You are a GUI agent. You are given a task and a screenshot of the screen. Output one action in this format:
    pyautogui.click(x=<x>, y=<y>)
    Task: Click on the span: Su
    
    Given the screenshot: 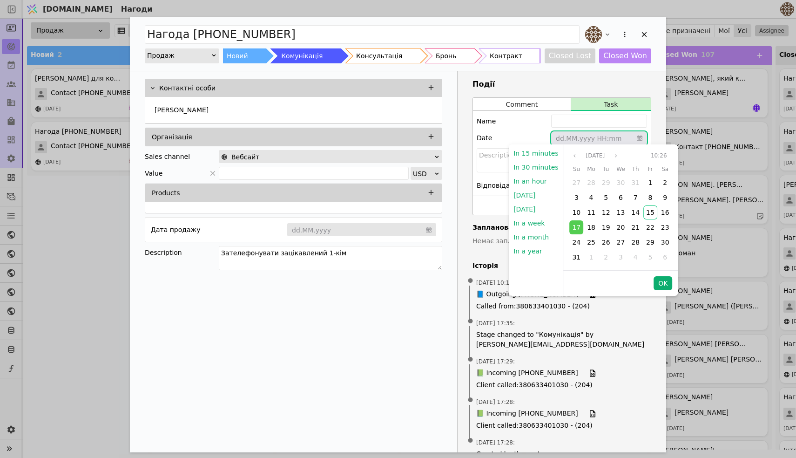 What is the action you would take?
    pyautogui.click(x=576, y=169)
    